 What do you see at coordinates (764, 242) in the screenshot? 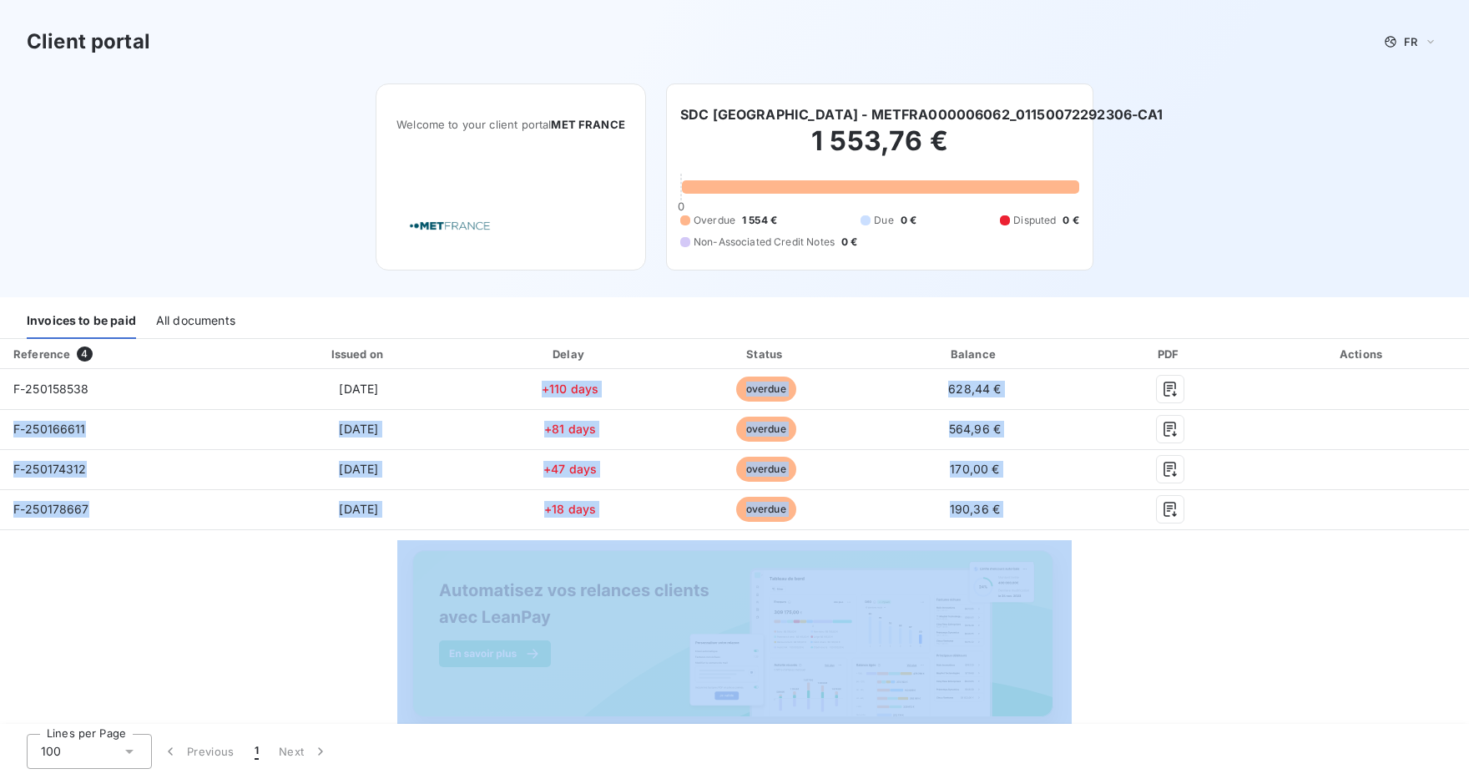
I see `span: Non-Associated Credit Notes` at bounding box center [764, 242].